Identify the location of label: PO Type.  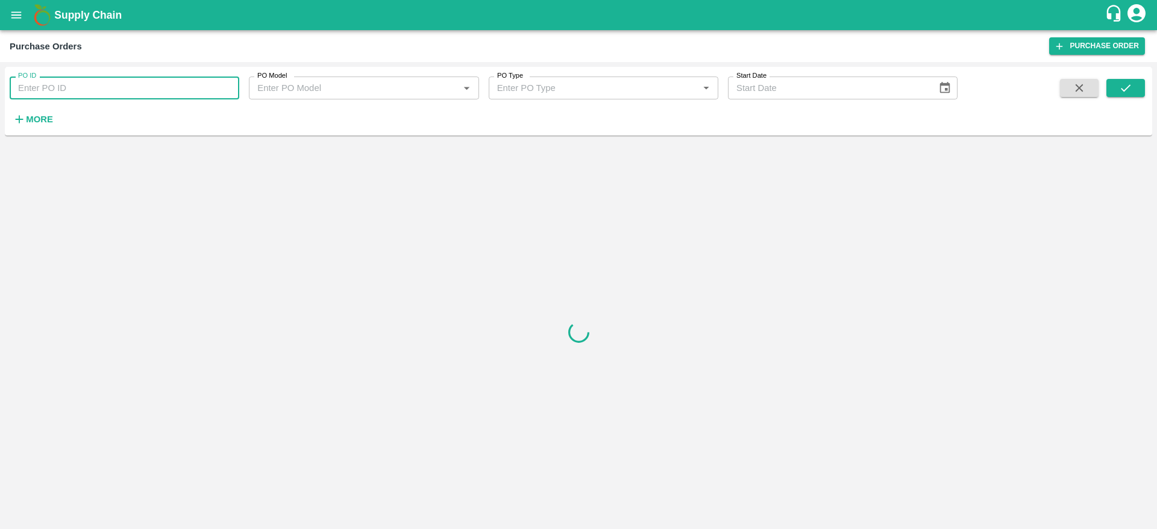
(510, 76).